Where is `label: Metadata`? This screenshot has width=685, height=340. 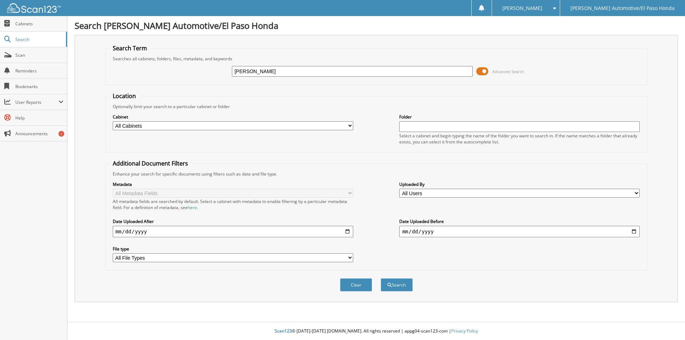
label: Metadata is located at coordinates (233, 184).